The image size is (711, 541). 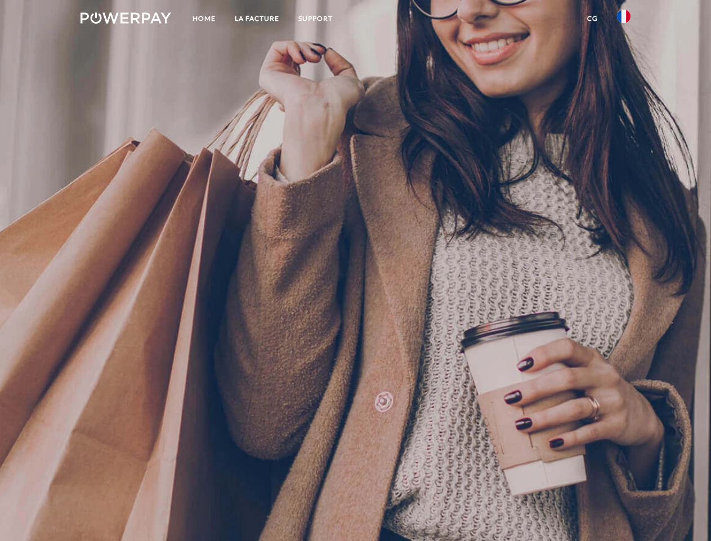 I want to click on a: CG, so click(x=592, y=19).